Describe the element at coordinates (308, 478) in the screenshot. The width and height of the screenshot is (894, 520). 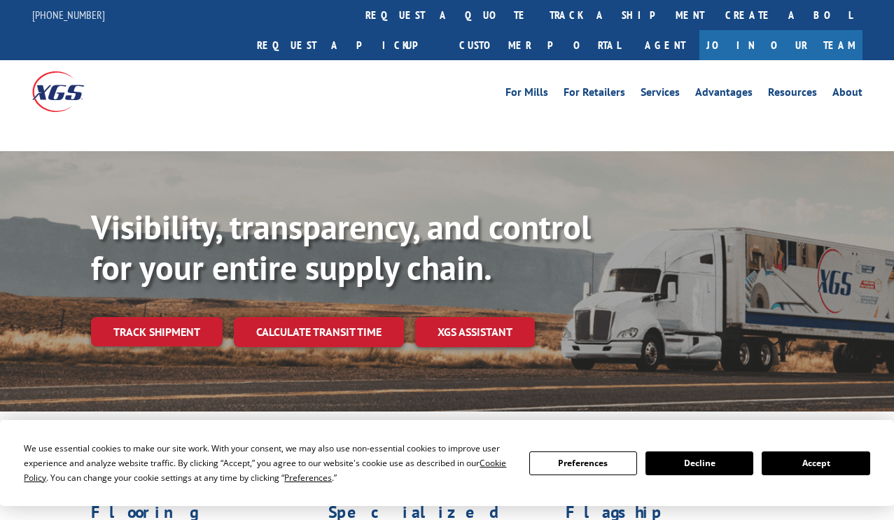
I see `span: Preferences` at that location.